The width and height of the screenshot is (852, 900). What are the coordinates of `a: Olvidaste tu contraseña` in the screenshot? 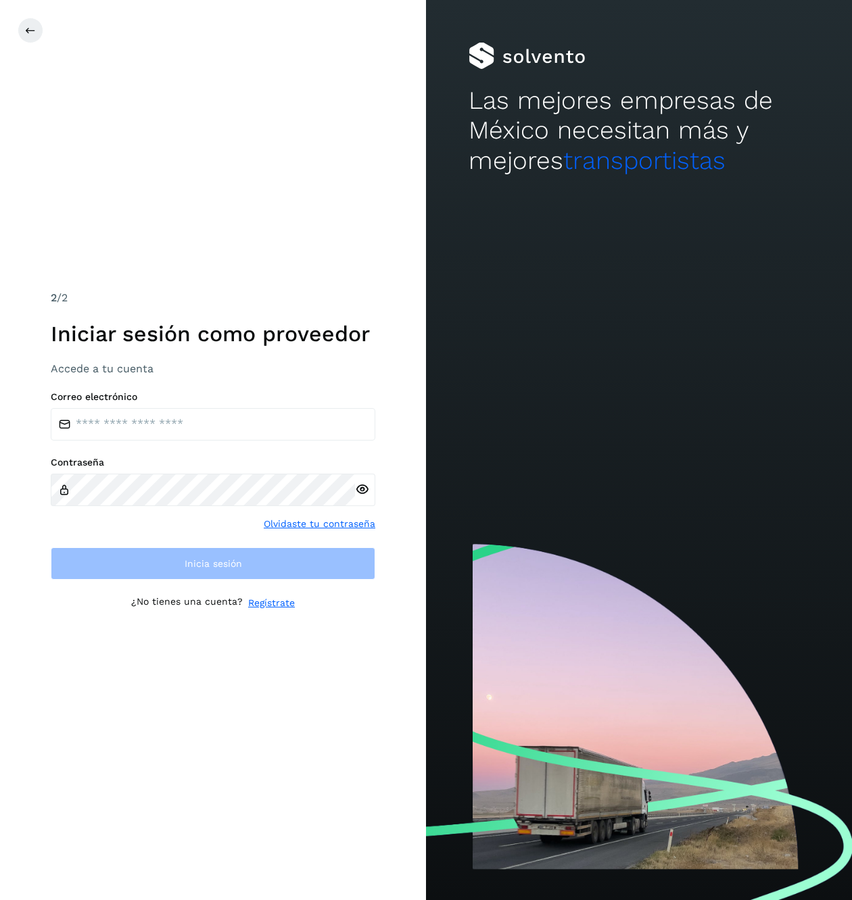 It's located at (319, 524).